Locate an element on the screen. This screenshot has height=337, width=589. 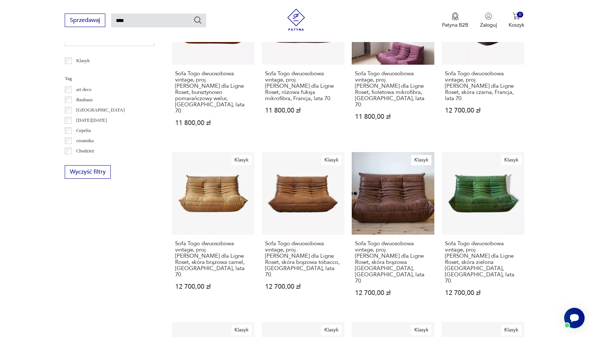
img: Ikonka użytkownika is located at coordinates (489, 16).